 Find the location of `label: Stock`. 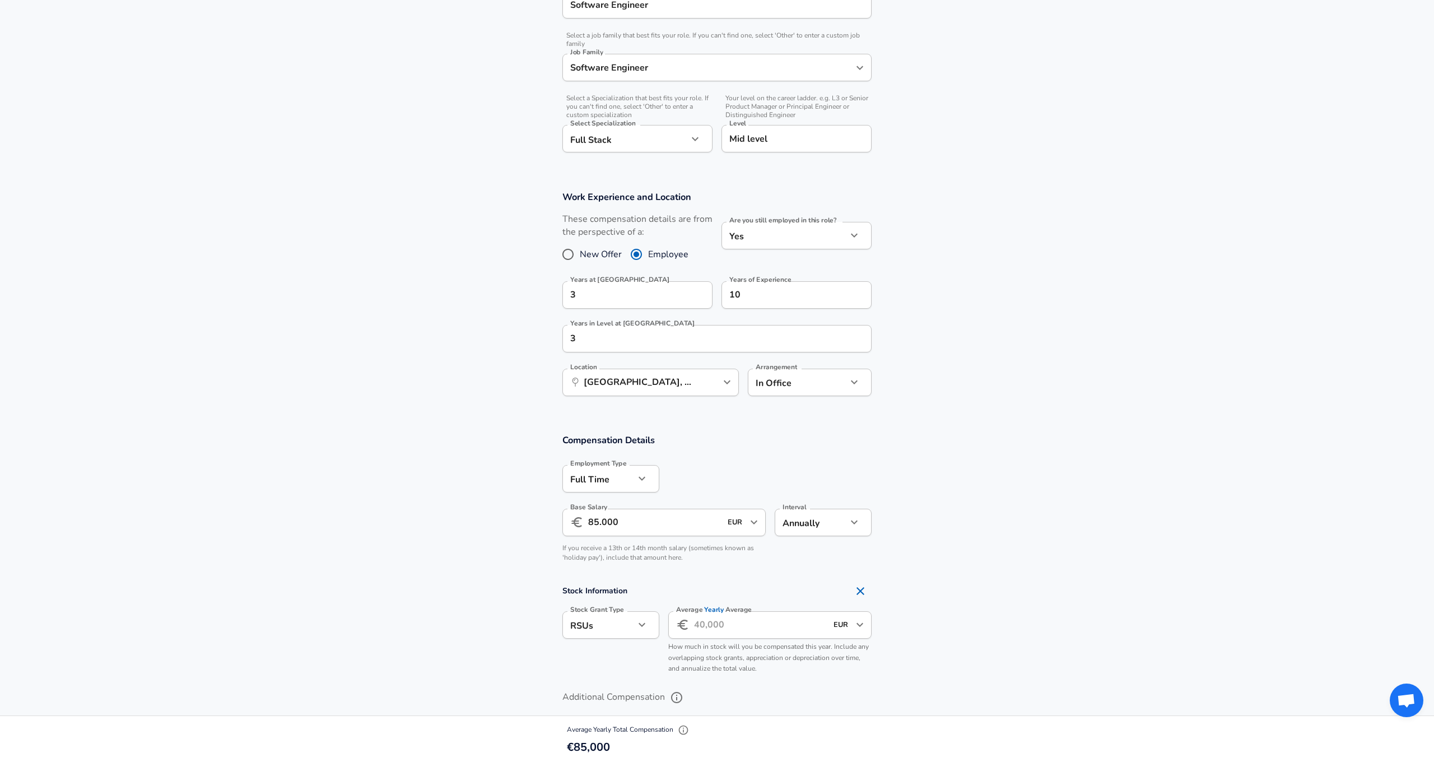

label: Stock is located at coordinates (583, 725).